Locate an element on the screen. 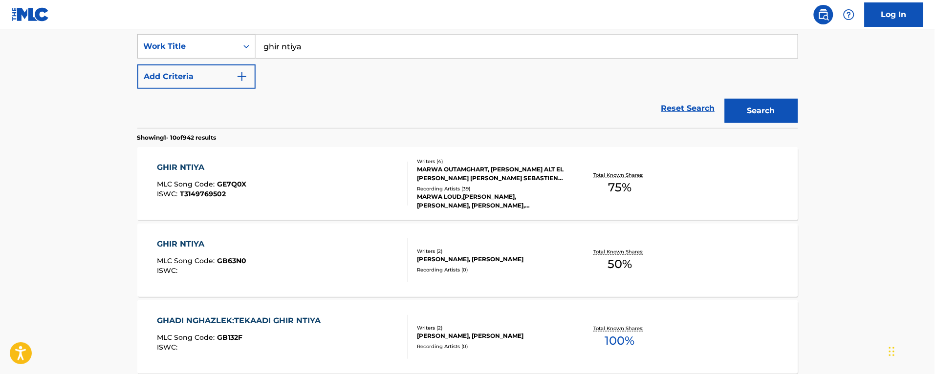 The width and height of the screenshot is (935, 374). span: GB63N0 is located at coordinates (232, 261).